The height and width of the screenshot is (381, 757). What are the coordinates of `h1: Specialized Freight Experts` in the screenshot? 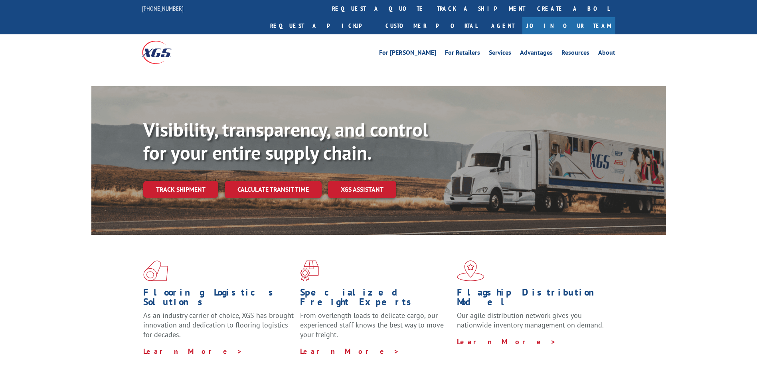 It's located at (375, 299).